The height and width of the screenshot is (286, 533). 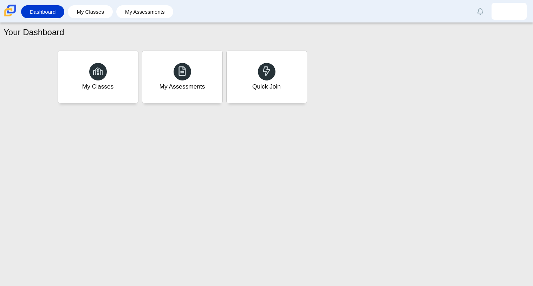 I want to click on a: Alerts, so click(x=480, y=11).